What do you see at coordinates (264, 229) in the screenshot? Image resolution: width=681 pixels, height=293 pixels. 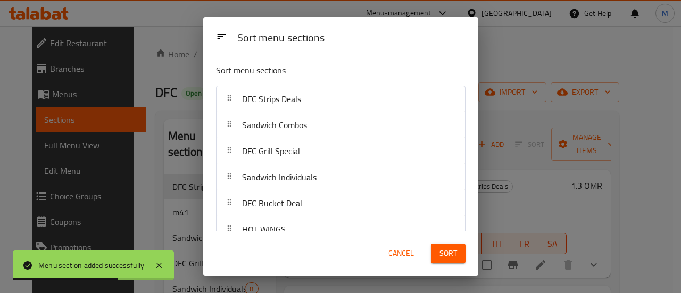 I see `span: HOT WINGS` at bounding box center [264, 229].